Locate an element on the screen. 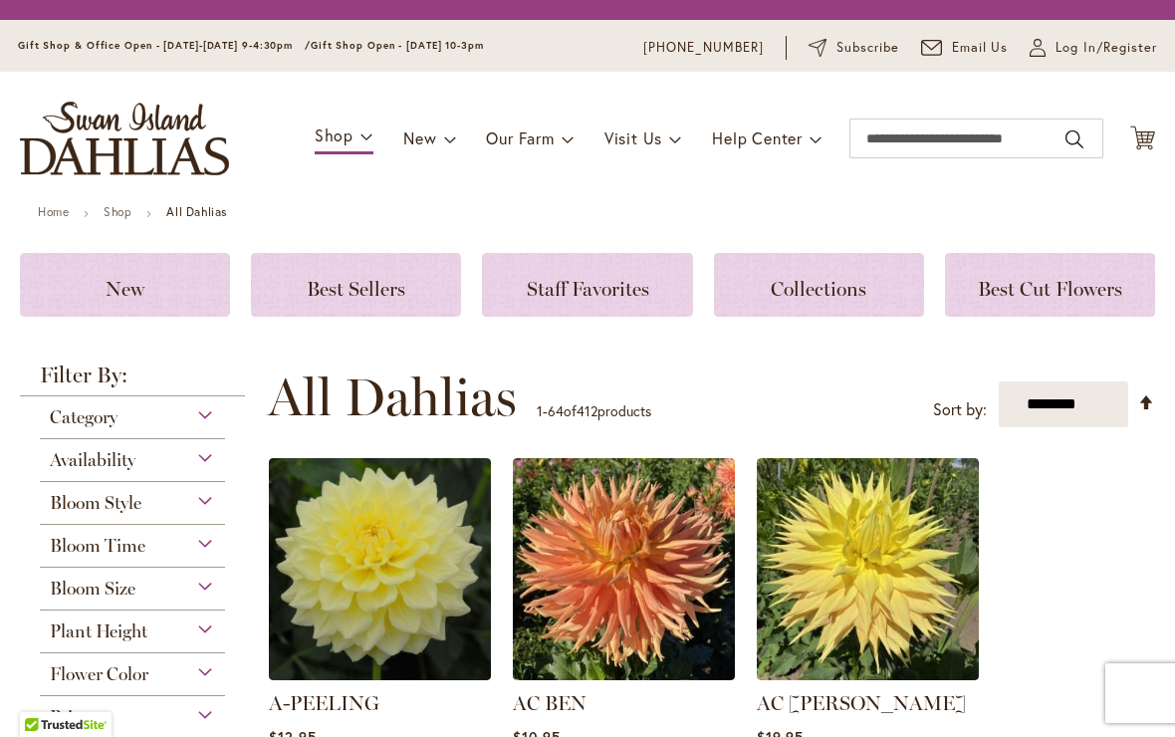 The image size is (1175, 737). p: - of products is located at coordinates (593, 411).